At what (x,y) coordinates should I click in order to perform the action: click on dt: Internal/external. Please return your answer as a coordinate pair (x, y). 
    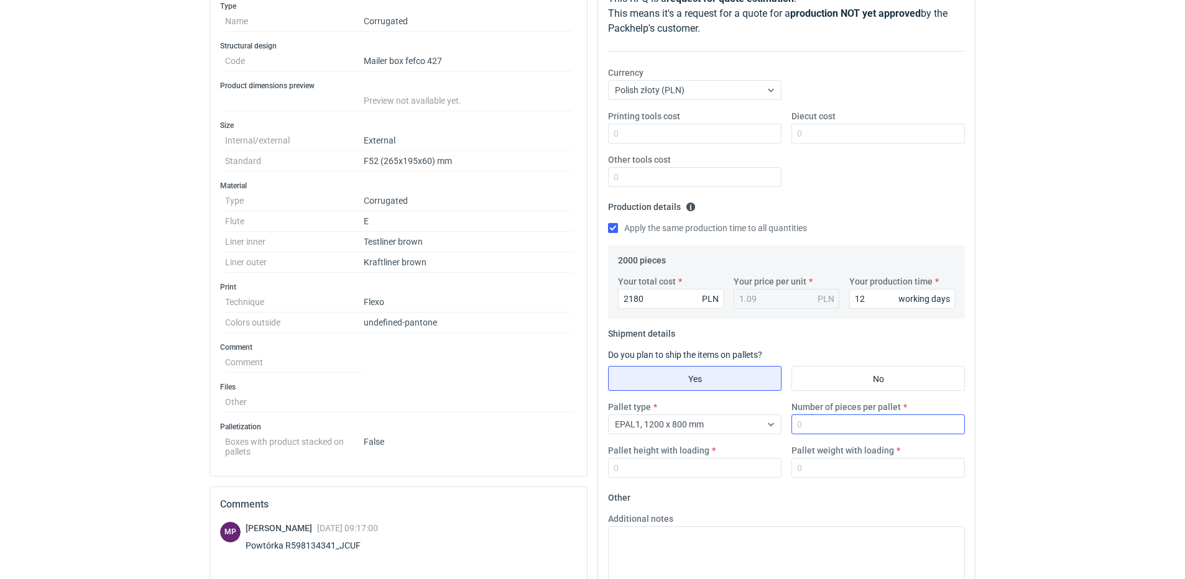
    Looking at the image, I should click on (294, 140).